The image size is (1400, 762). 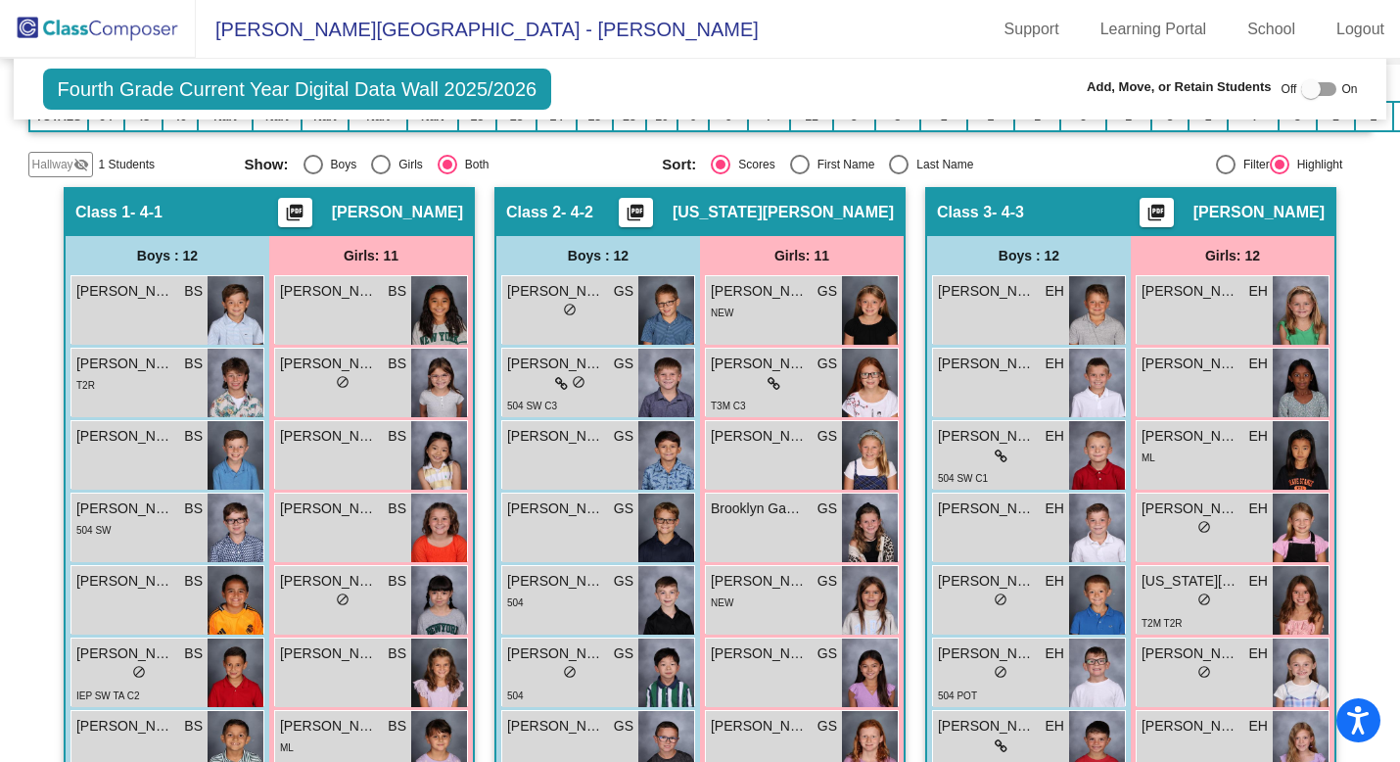 What do you see at coordinates (598, 256) in the screenshot?
I see `div: Boys : 12` at bounding box center [598, 256].